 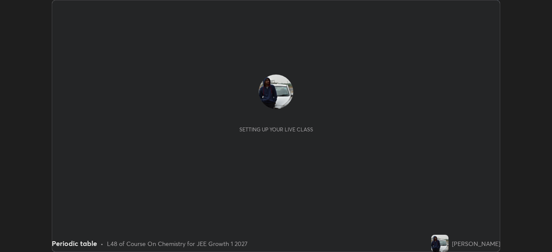 What do you see at coordinates (276, 129) in the screenshot?
I see `div: Setting up your live class` at bounding box center [276, 129].